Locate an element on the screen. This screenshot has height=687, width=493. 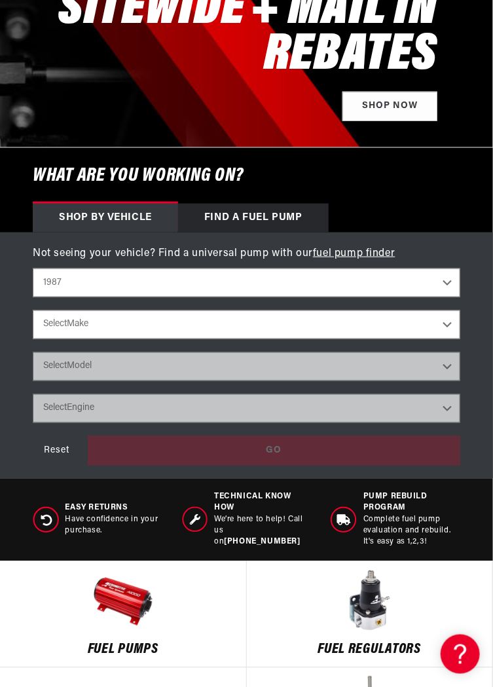
div: Find a Fuel Pump is located at coordinates (253, 218).